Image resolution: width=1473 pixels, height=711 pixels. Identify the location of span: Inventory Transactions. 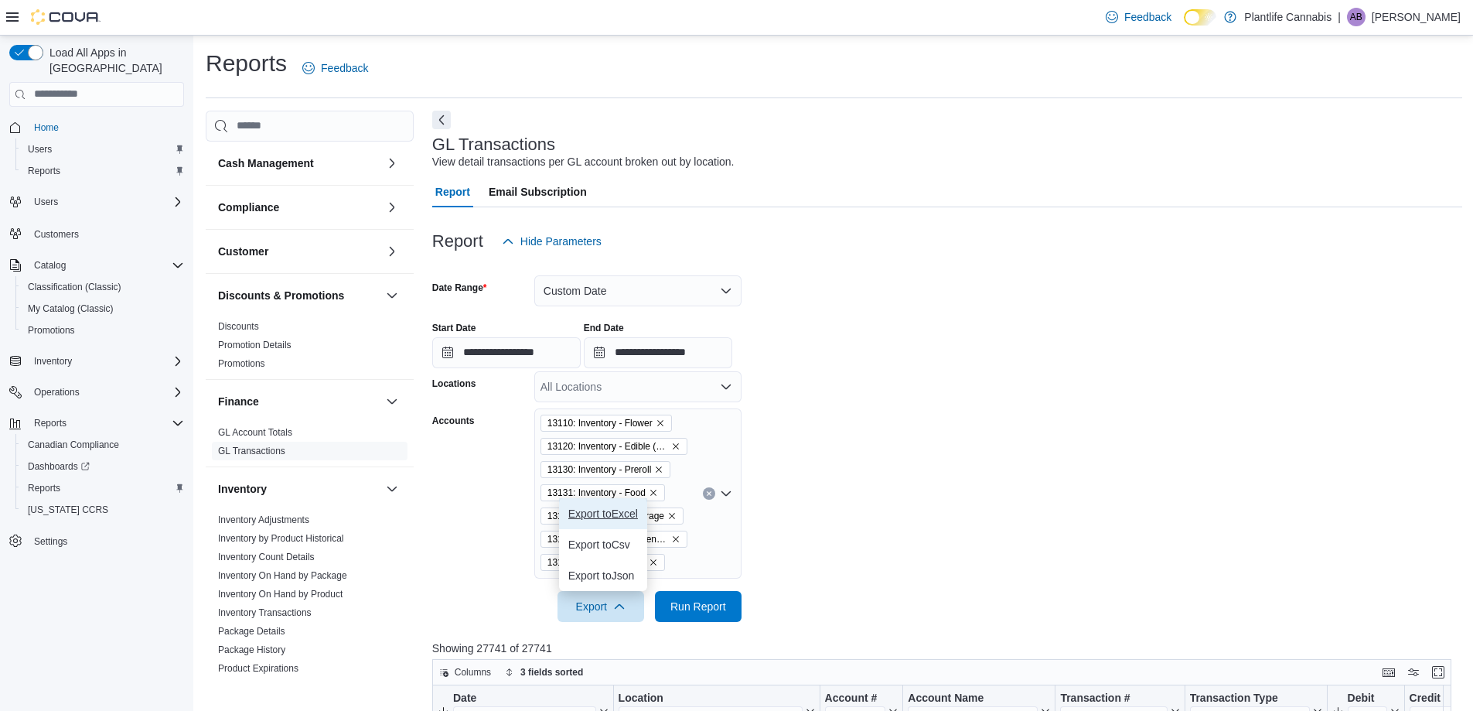
(264, 612).